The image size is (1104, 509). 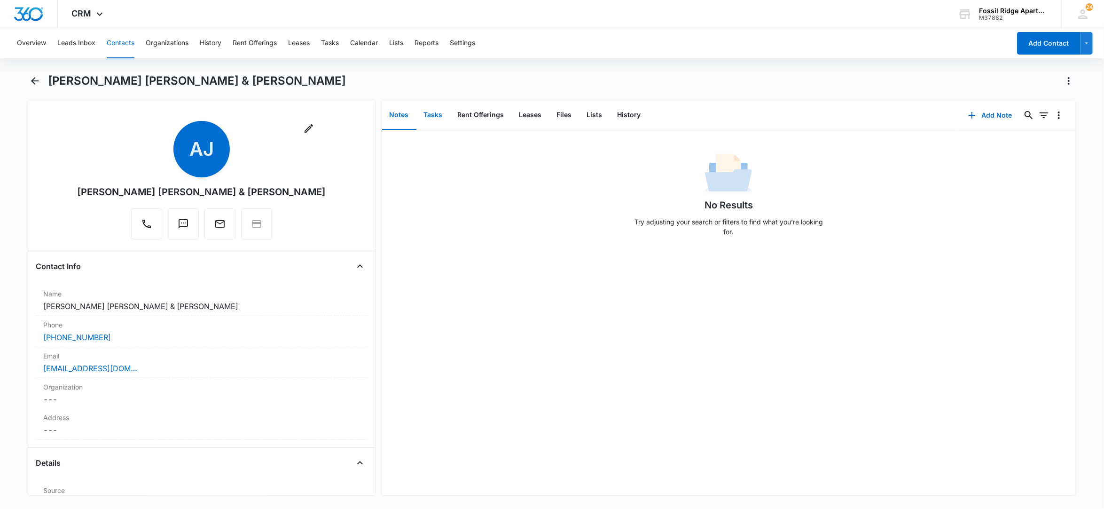 What do you see at coordinates (120, 43) in the screenshot?
I see `button: Contacts` at bounding box center [120, 43].